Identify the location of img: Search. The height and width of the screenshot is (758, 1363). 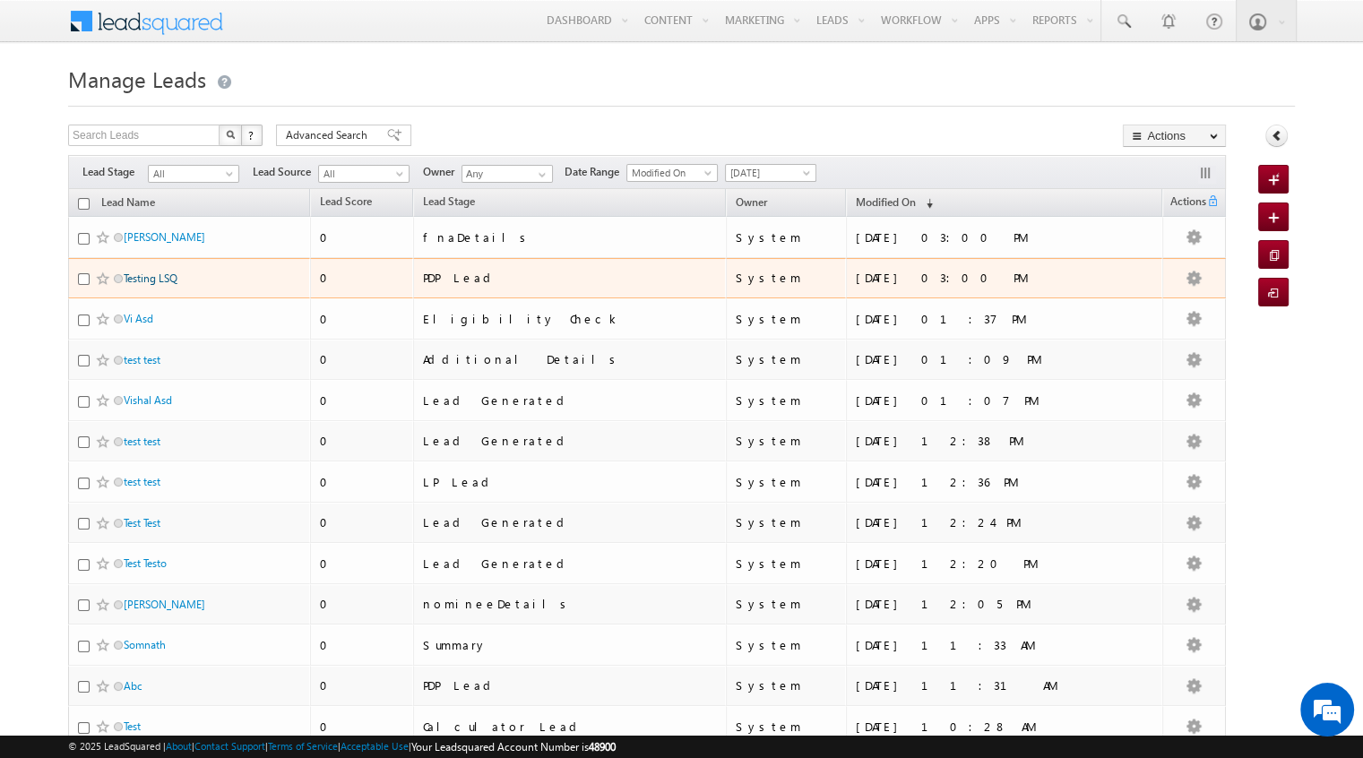
(230, 134).